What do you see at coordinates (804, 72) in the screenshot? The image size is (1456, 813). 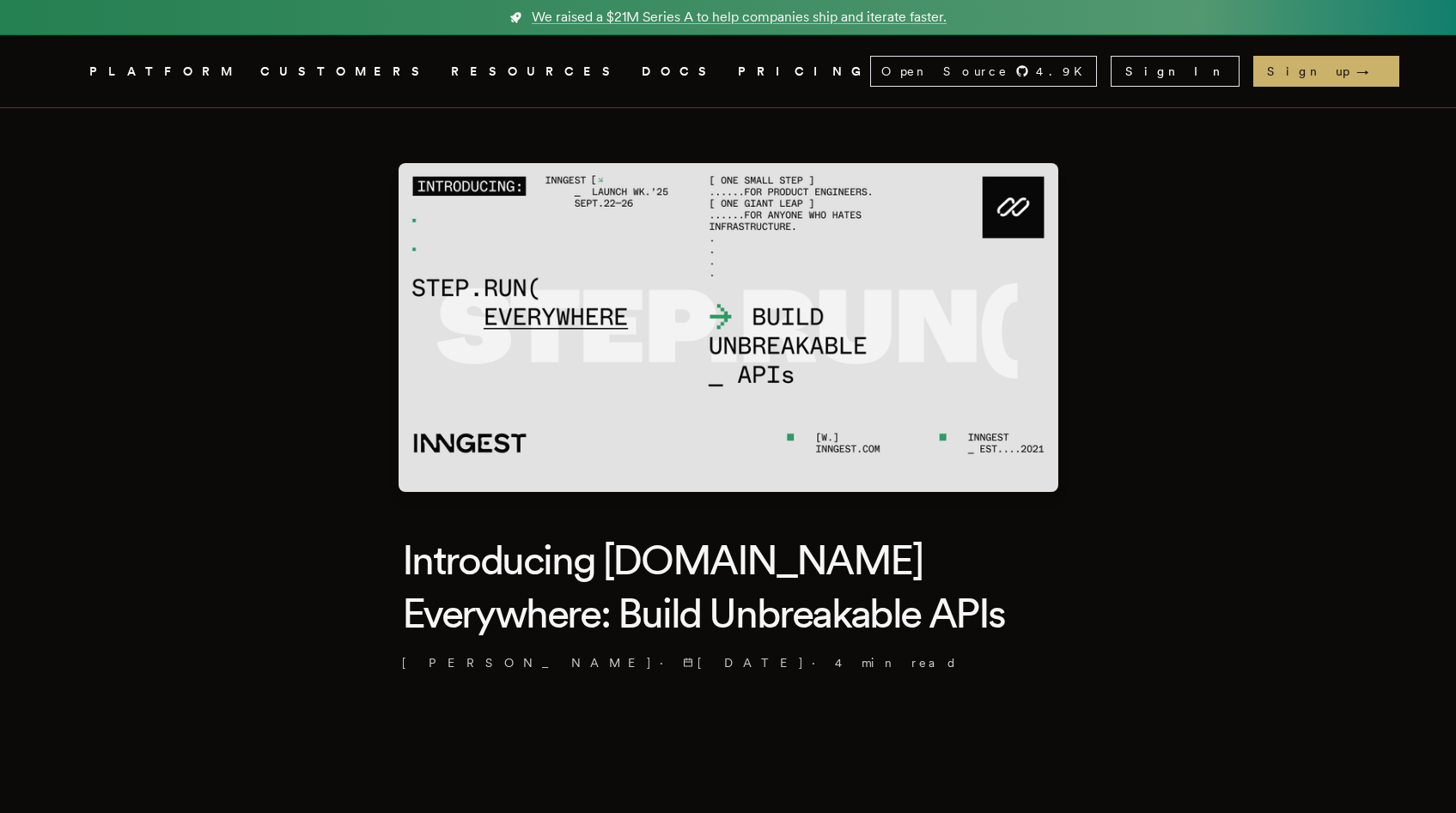 I see `a: PRICING` at bounding box center [804, 72].